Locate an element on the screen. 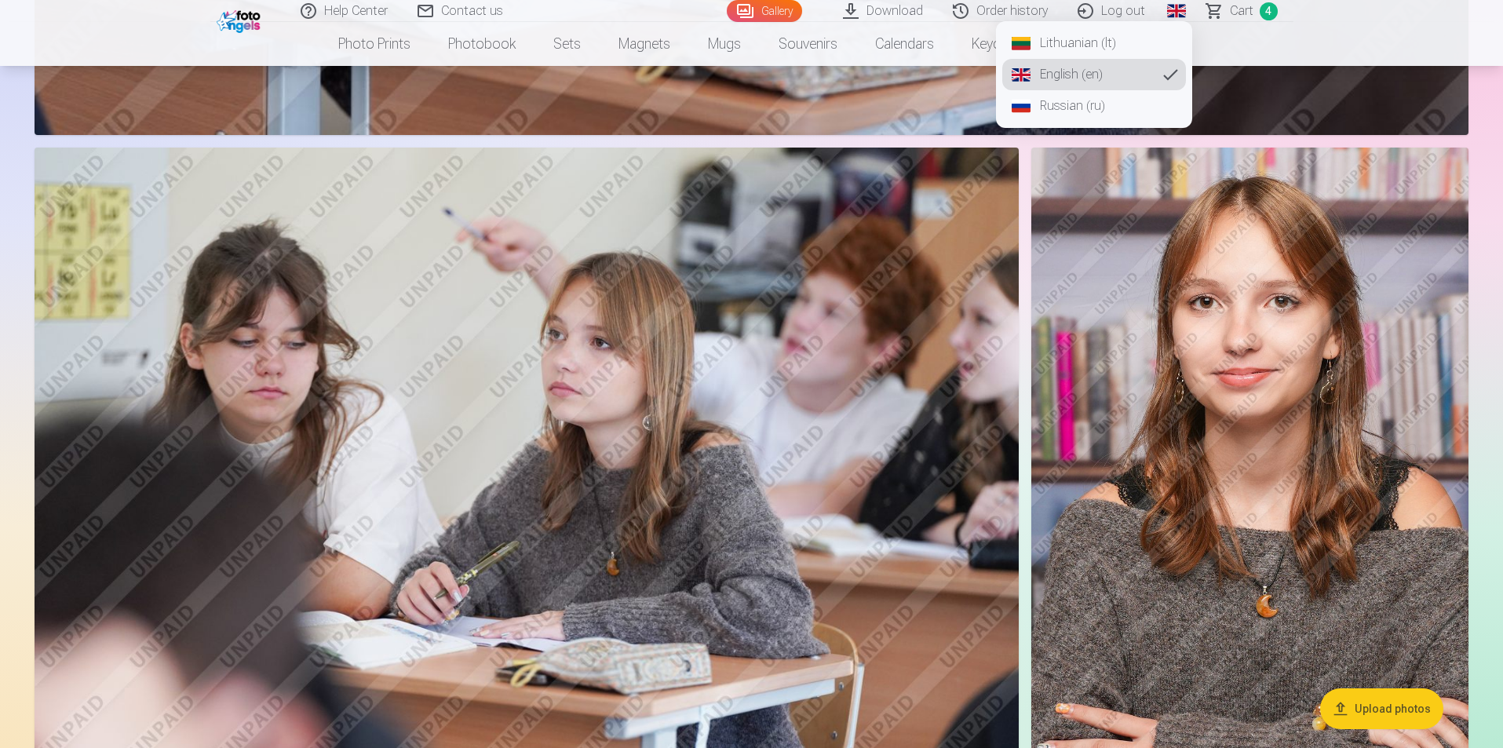  img: /fa2 is located at coordinates (240, 20).